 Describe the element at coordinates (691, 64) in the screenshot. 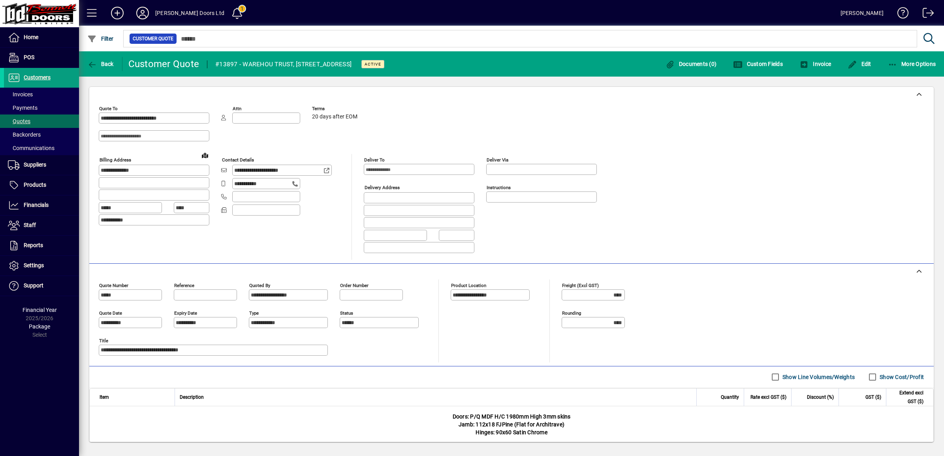

I see `button: Documents (0)` at that location.